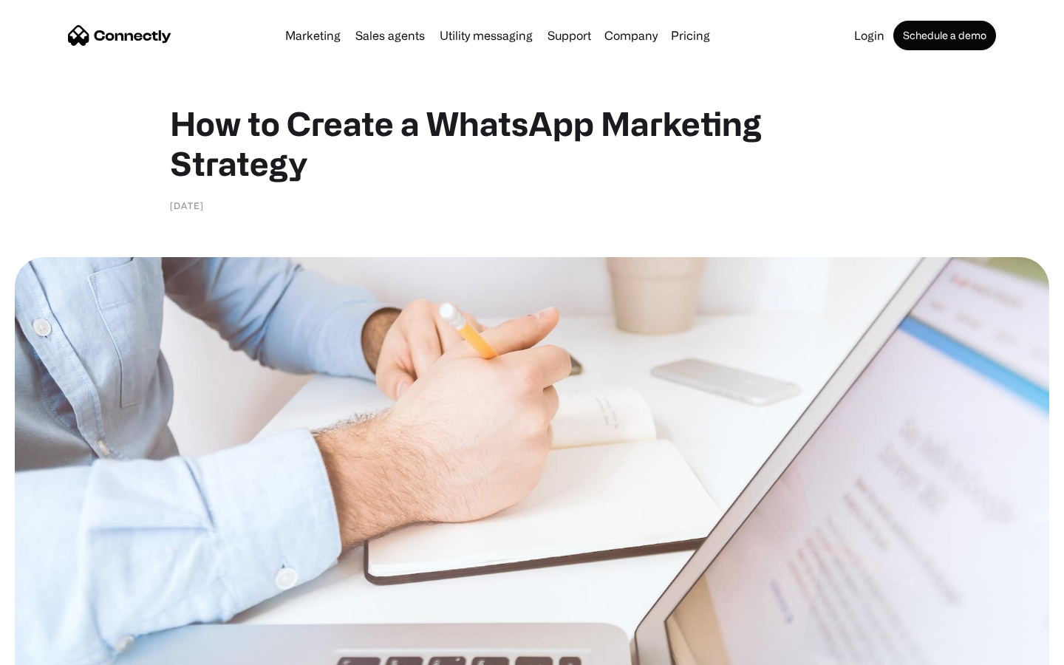 The image size is (1064, 665). What do you see at coordinates (690, 35) in the screenshot?
I see `a: Pricing` at bounding box center [690, 35].